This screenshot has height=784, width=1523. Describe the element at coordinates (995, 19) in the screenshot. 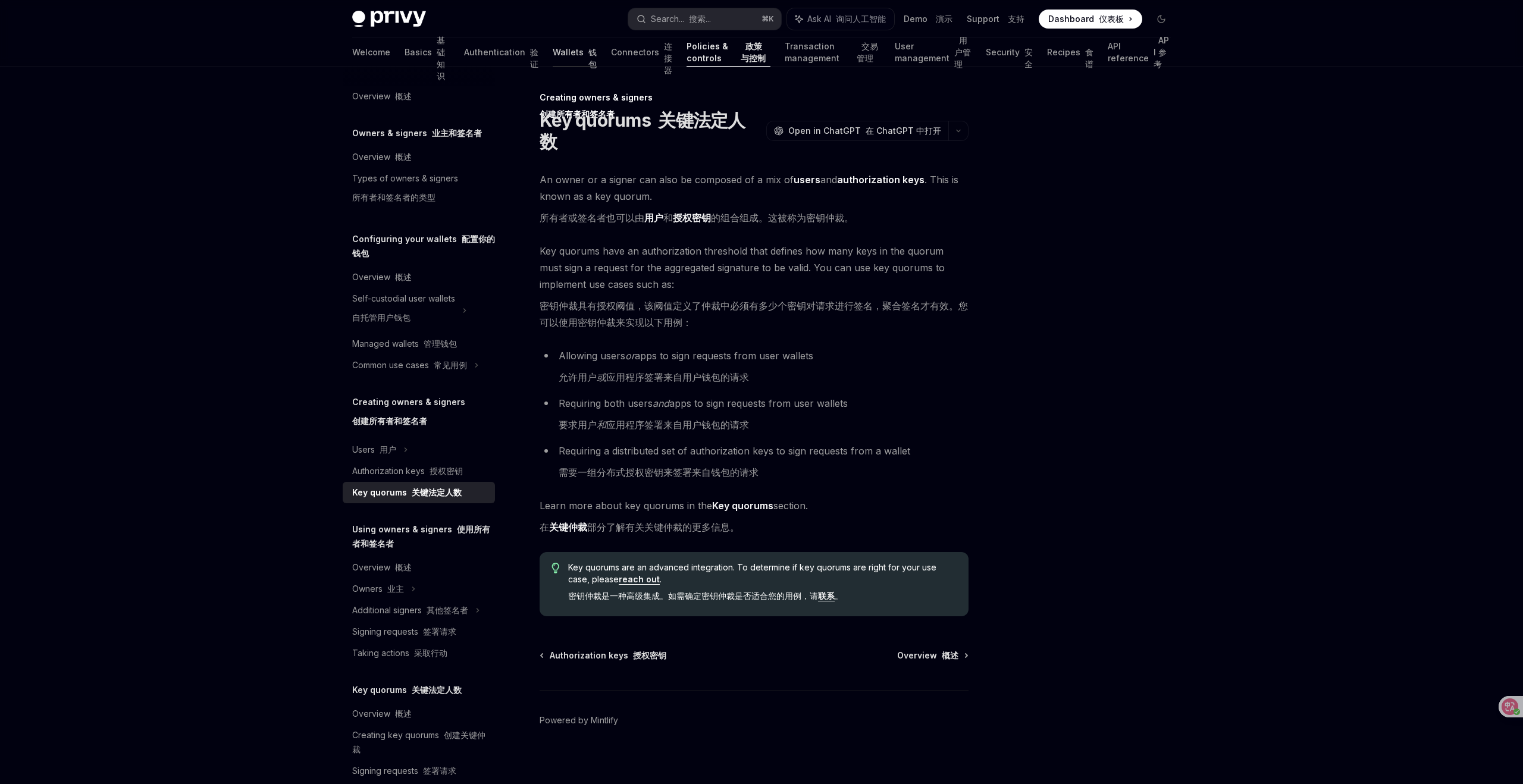

I see `a: Support 支持` at that location.